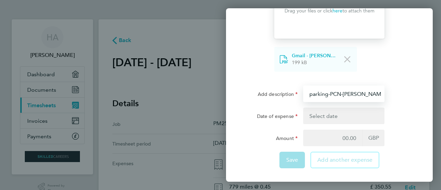 The height and width of the screenshot is (190, 441). I want to click on label: Date of expense, so click(277, 117).